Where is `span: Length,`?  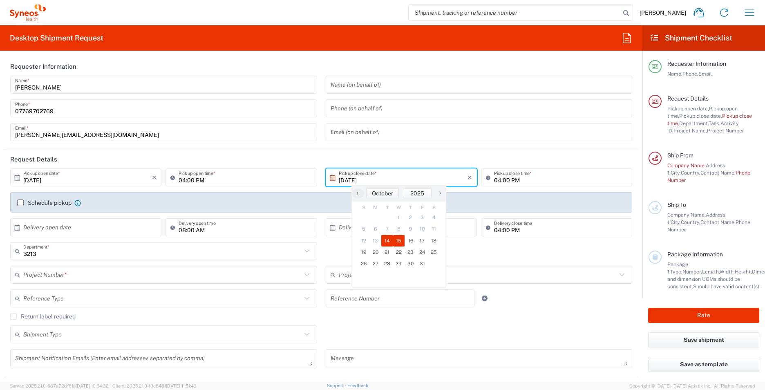 span: Length, is located at coordinates (711, 271).